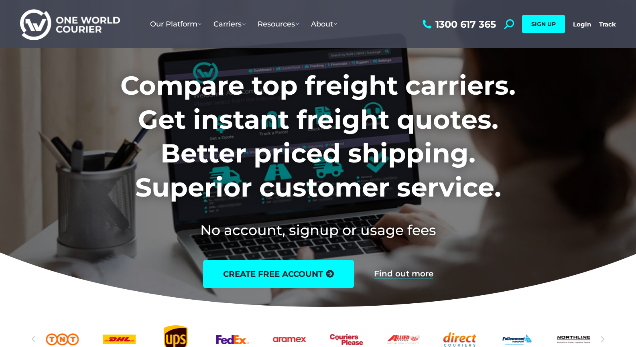 The height and width of the screenshot is (347, 636). What do you see at coordinates (230, 24) in the screenshot?
I see `a: Carriers` at bounding box center [230, 24].